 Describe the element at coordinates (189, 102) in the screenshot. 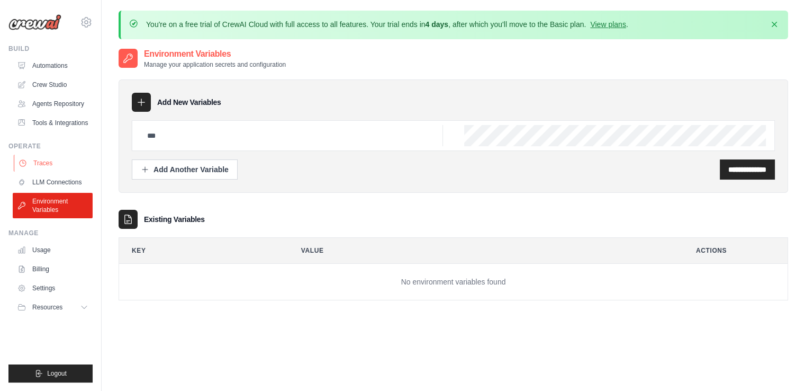

I see `h3: Add New Variables` at that location.